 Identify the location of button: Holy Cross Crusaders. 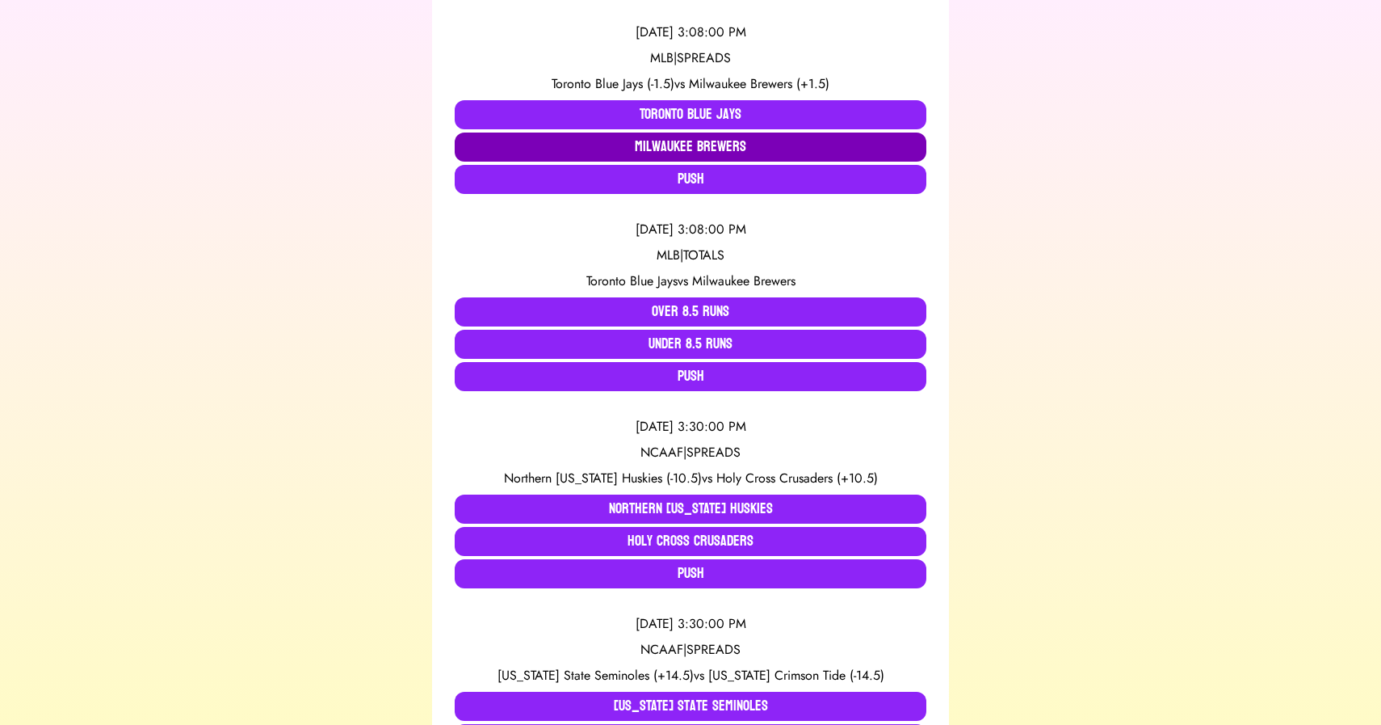
(691, 541).